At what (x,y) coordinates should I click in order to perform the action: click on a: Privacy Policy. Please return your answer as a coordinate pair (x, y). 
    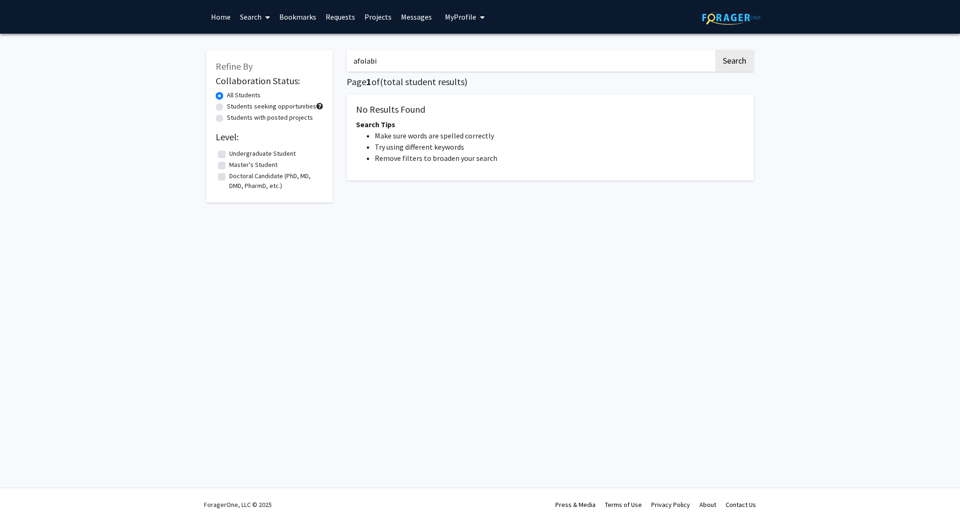
    Looking at the image, I should click on (670, 505).